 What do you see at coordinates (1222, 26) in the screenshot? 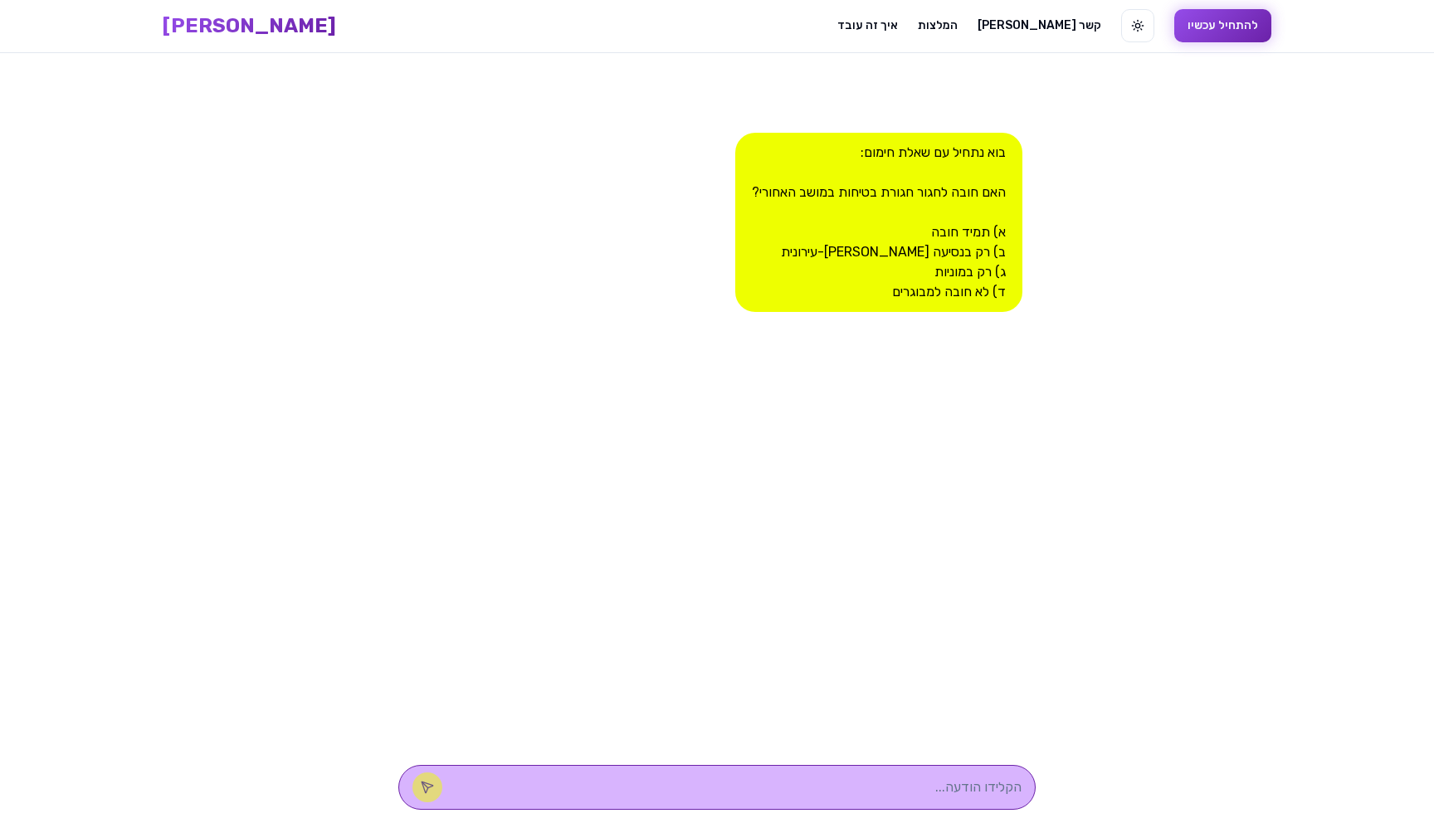
I see `a: להתחיל עכשיו` at bounding box center [1222, 26].